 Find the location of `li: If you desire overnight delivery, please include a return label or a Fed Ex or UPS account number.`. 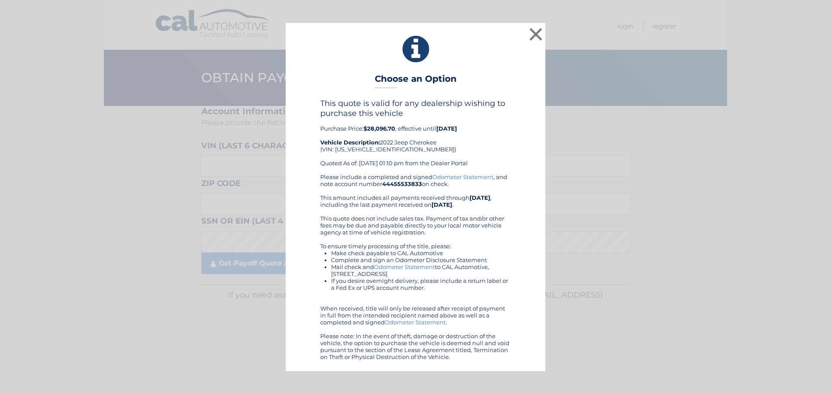

li: If you desire overnight delivery, please include a return label or a Fed Ex or UPS account number. is located at coordinates (421, 284).